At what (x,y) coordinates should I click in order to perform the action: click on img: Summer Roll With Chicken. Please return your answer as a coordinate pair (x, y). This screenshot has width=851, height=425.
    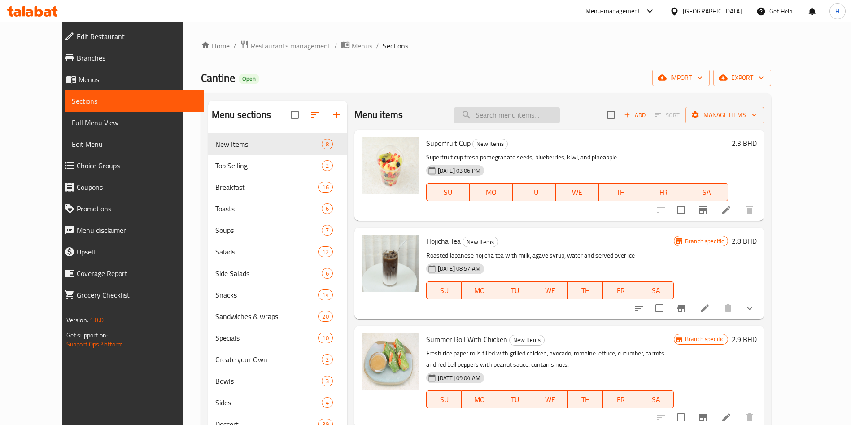
    Looking at the image, I should click on (390, 362).